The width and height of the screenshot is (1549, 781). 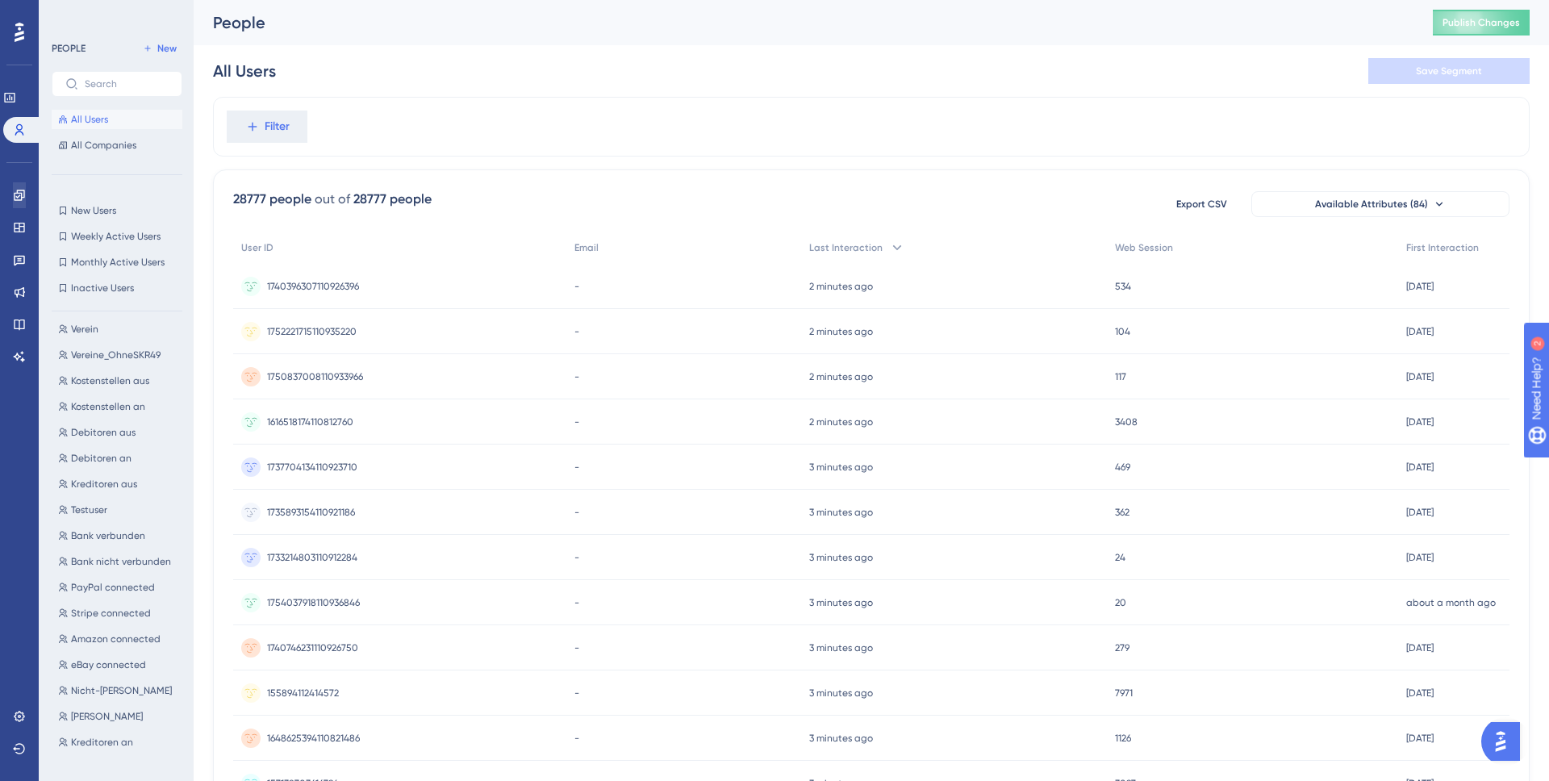 What do you see at coordinates (122, 742) in the screenshot?
I see `button: Kreditoren an` at bounding box center [122, 742].